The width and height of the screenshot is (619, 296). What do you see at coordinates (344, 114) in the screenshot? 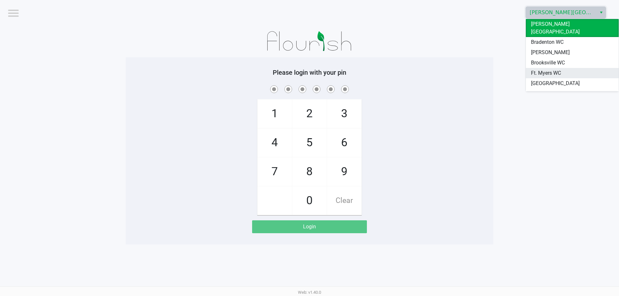
I see `span: 3` at bounding box center [344, 114].